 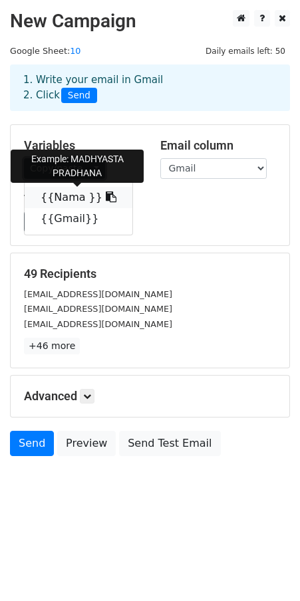 What do you see at coordinates (78, 219) in the screenshot?
I see `a: {{Gmail}}` at bounding box center [78, 219].